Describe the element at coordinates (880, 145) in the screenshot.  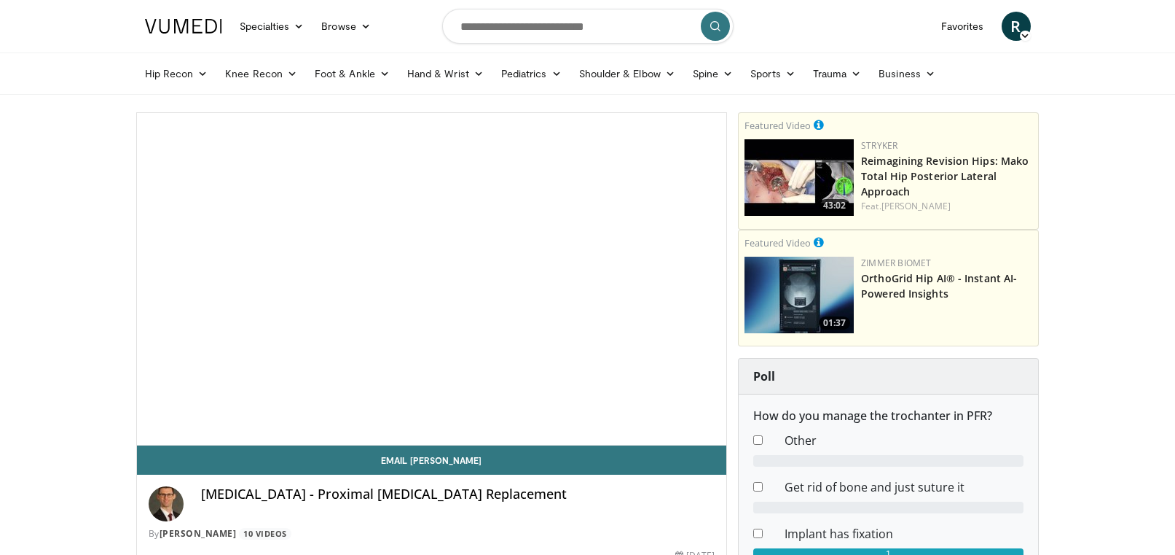
I see `a: Stryker` at that location.